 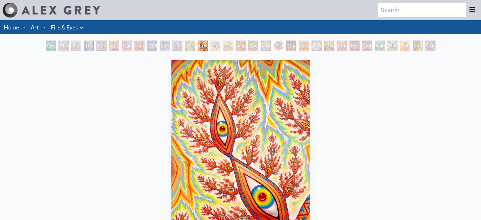 I want to click on div: Collective Vision, so click(x=152, y=45).